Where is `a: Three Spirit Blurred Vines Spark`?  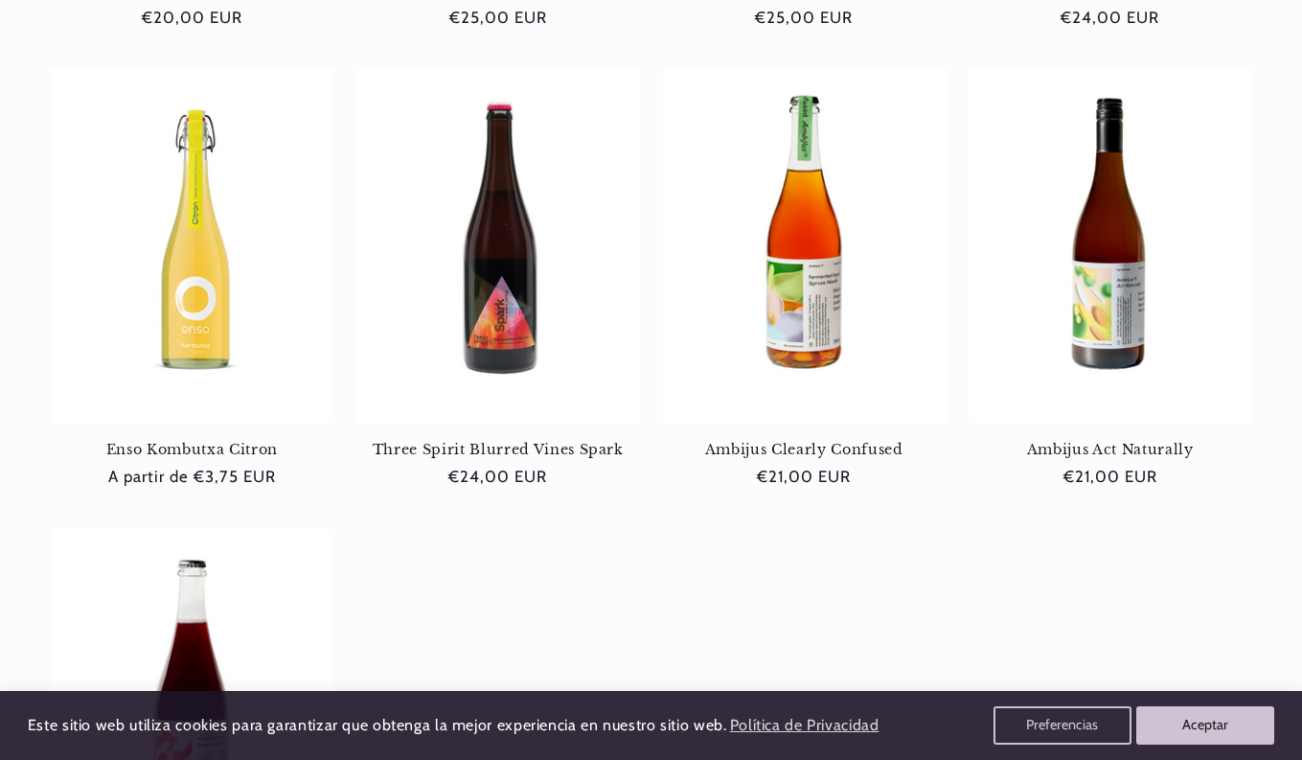
a: Three Spirit Blurred Vines Spark is located at coordinates (498, 449).